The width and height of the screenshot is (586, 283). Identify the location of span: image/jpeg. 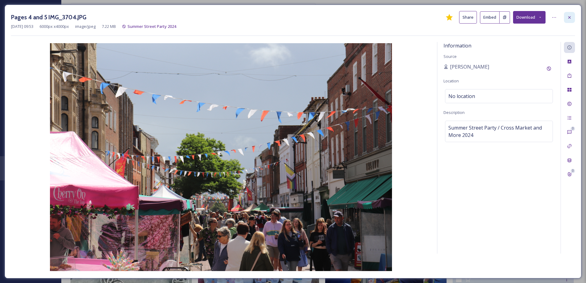
(85, 26).